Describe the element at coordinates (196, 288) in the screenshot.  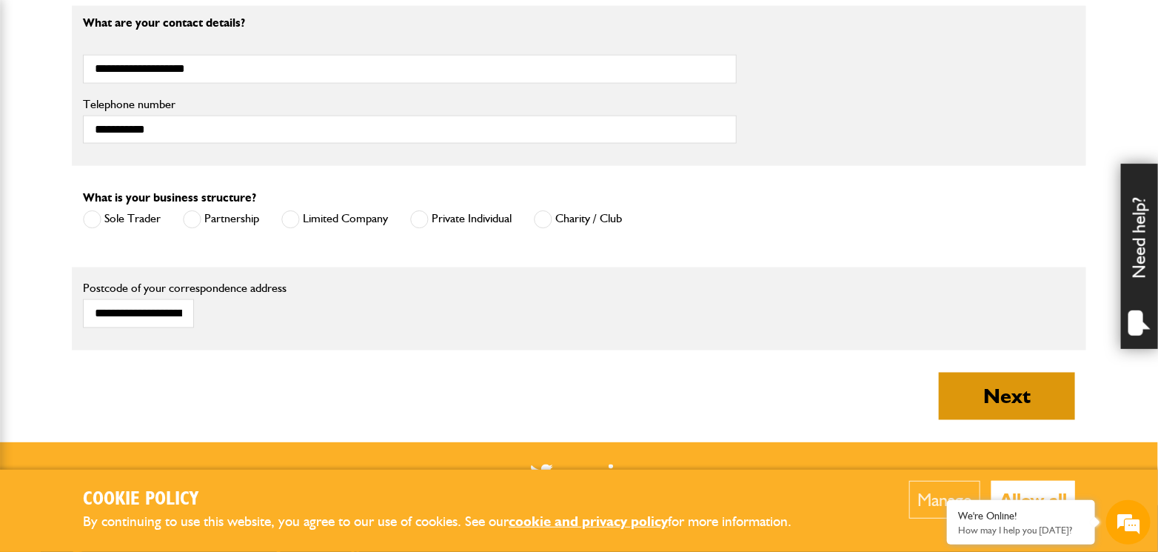
I see `label: Postcode of your correspondence address` at that location.